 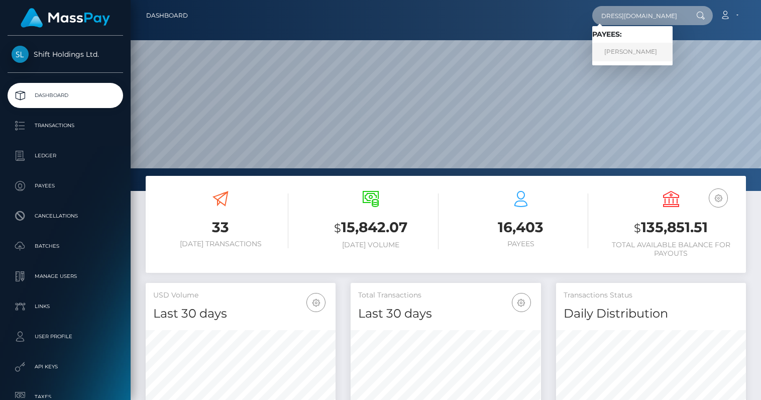 I want to click on a: Transactions, so click(x=65, y=126).